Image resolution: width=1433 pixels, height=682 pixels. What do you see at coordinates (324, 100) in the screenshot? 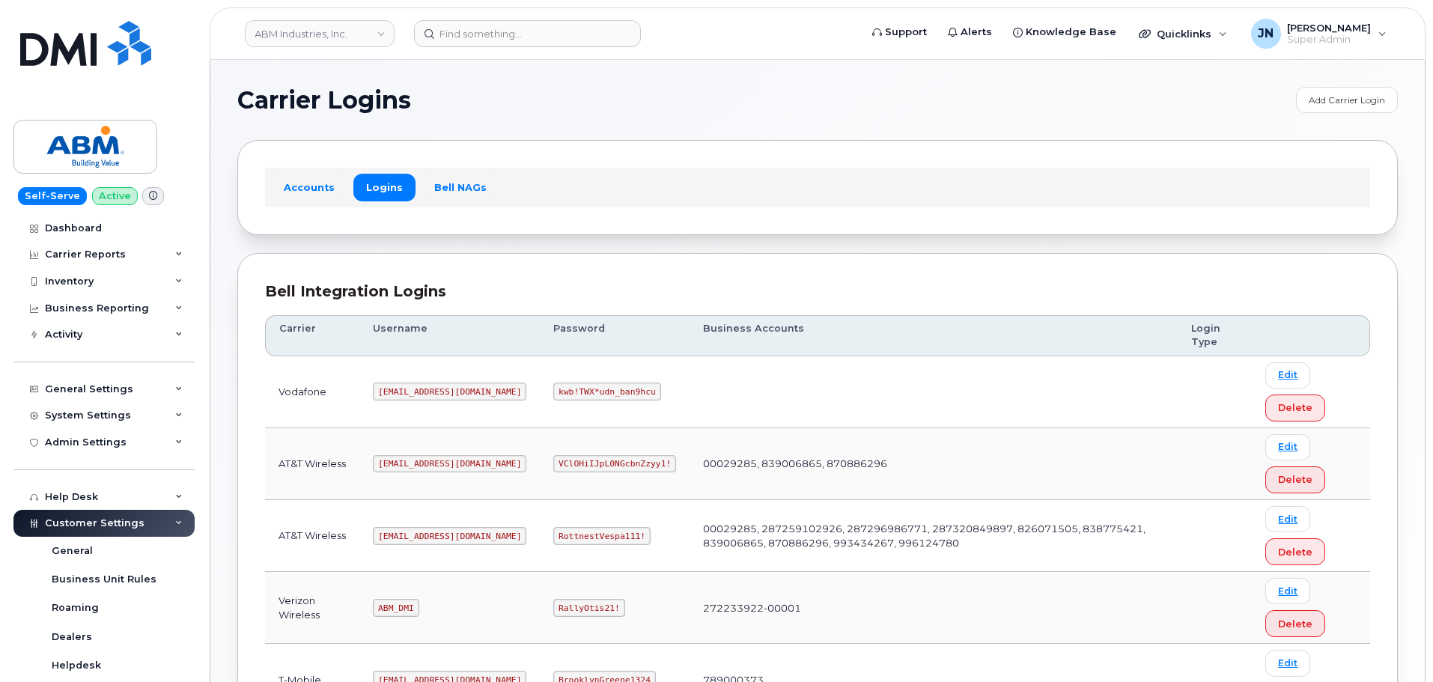
I see `span: Carrier Logins` at bounding box center [324, 100].